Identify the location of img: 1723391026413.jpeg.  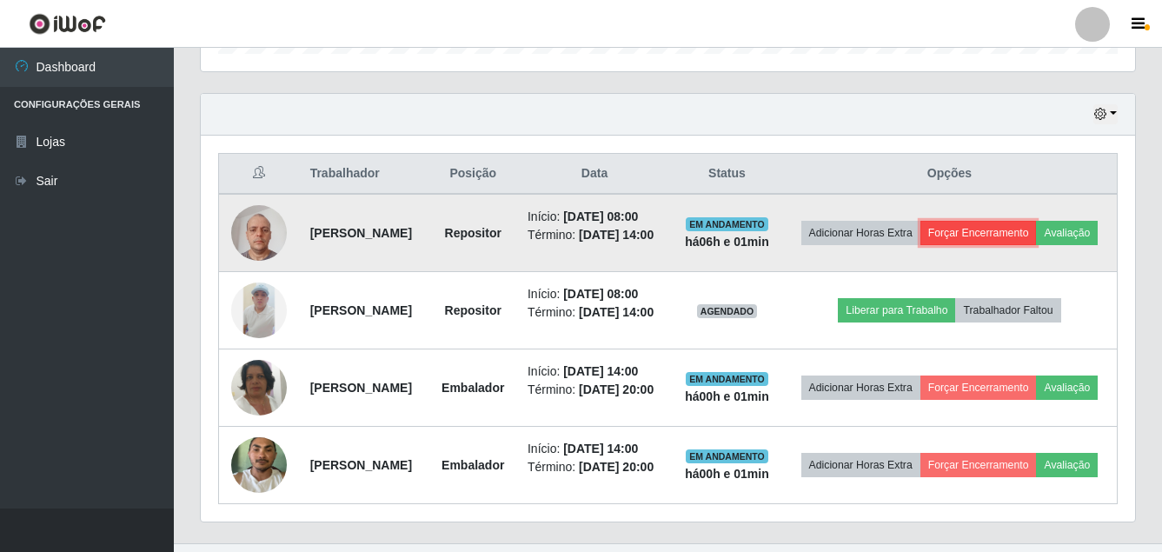
(259, 232).